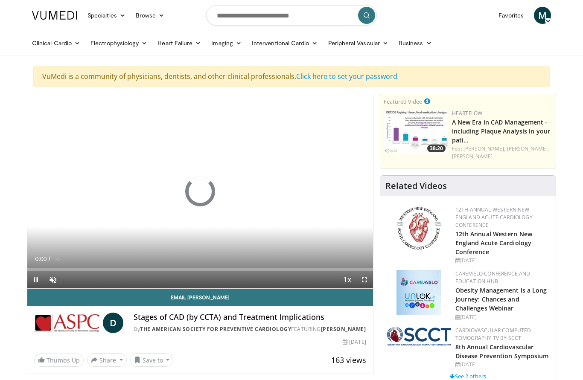 Image resolution: width=583 pixels, height=380 pixels. What do you see at coordinates (226, 43) in the screenshot?
I see `a: Imaging` at bounding box center [226, 43].